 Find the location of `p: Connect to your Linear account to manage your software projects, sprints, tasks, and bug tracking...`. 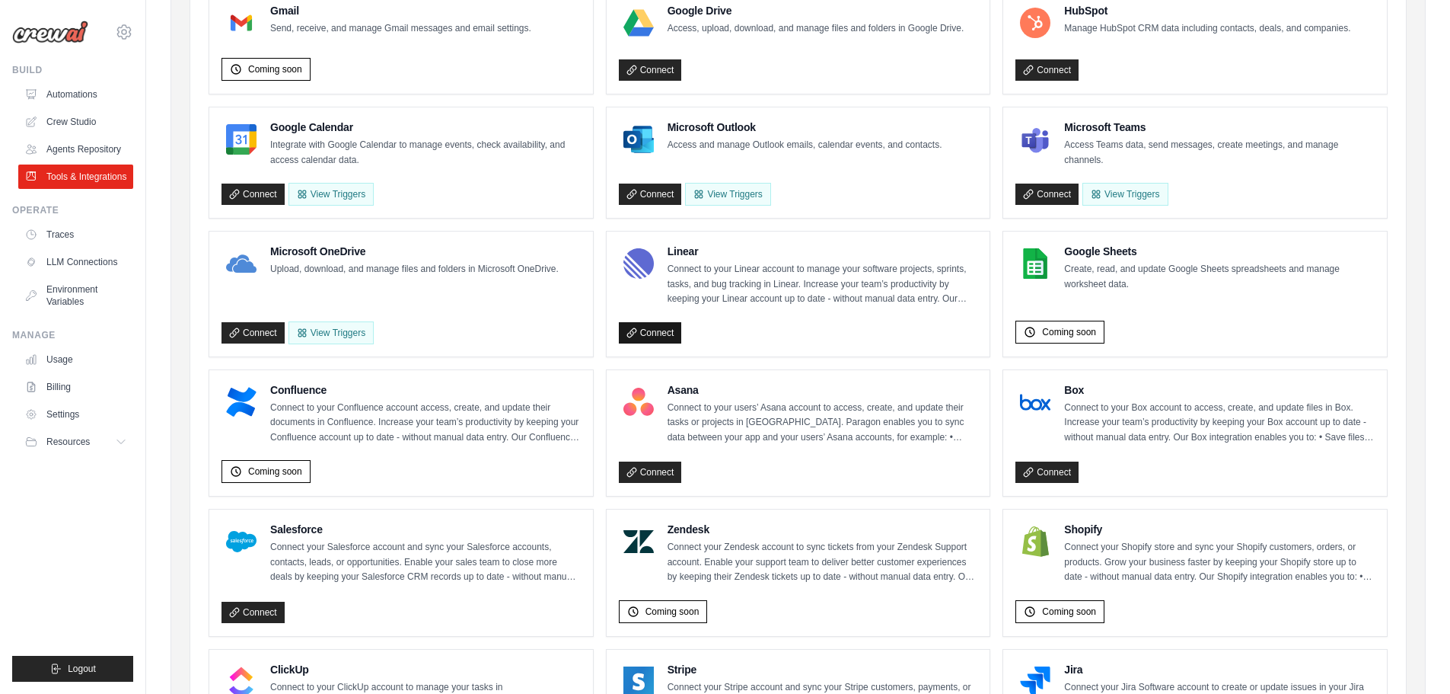

p: Connect to your Linear account to manage your software projects, sprints, tasks, and bug tracking... is located at coordinates (823, 284).